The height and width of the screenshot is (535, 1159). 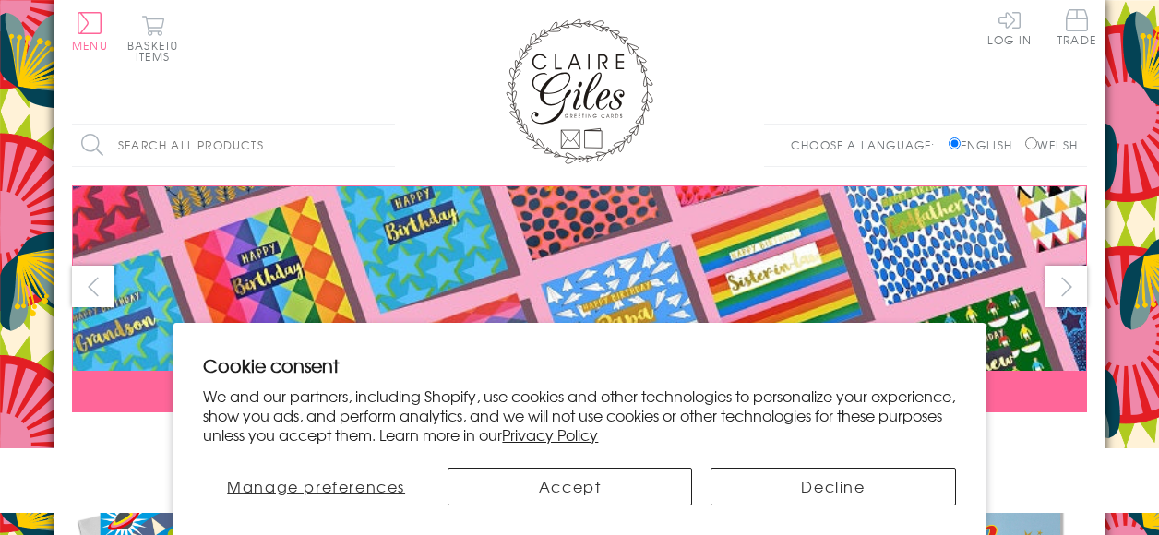 What do you see at coordinates (550, 435) in the screenshot?
I see `a: Privacy Policy` at bounding box center [550, 435].